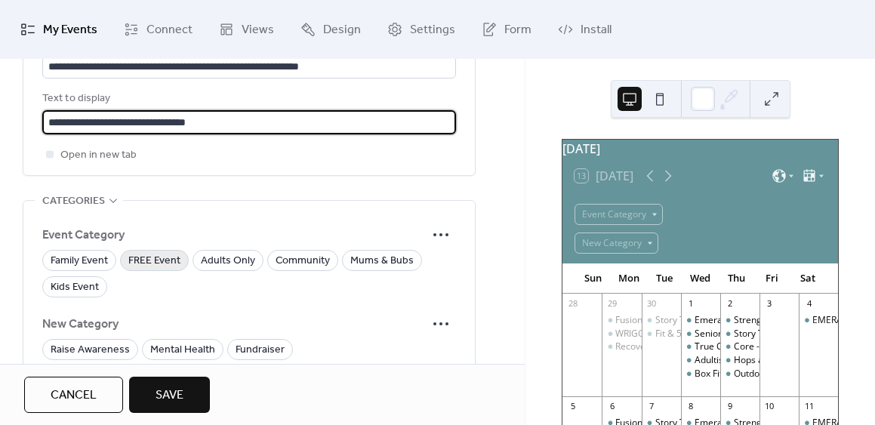  What do you see at coordinates (593, 279) in the screenshot?
I see `div: Sun` at bounding box center [593, 279].